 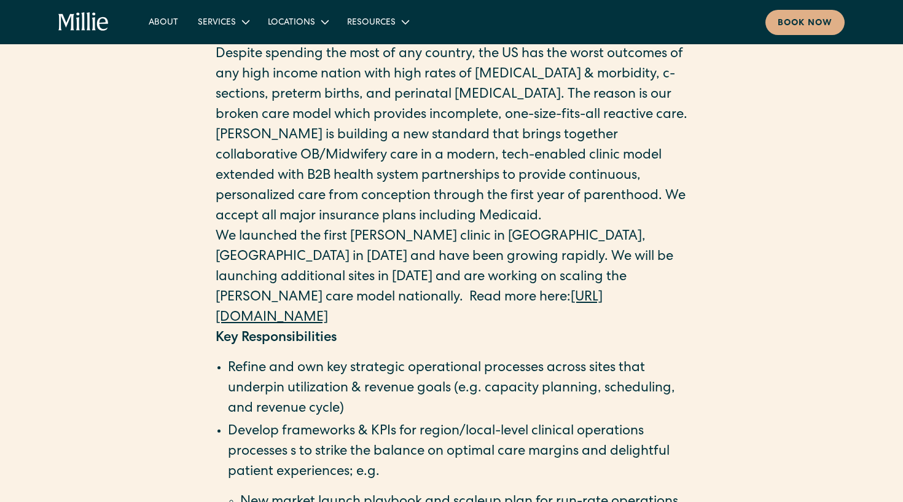 I want to click on li: Refine and own key strategic operational processes across sites that underpin utilization & reven..., so click(x=458, y=389).